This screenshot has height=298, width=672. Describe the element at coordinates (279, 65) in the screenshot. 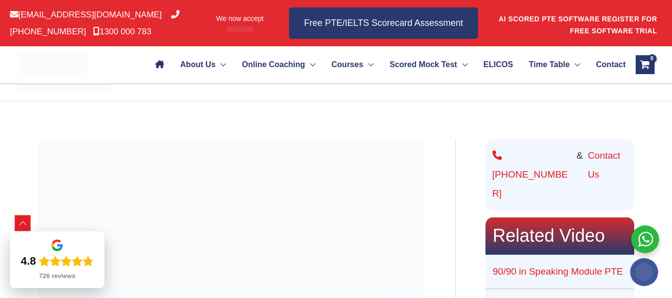

I see `a: Online CoachingMenu Toggle` at that location.